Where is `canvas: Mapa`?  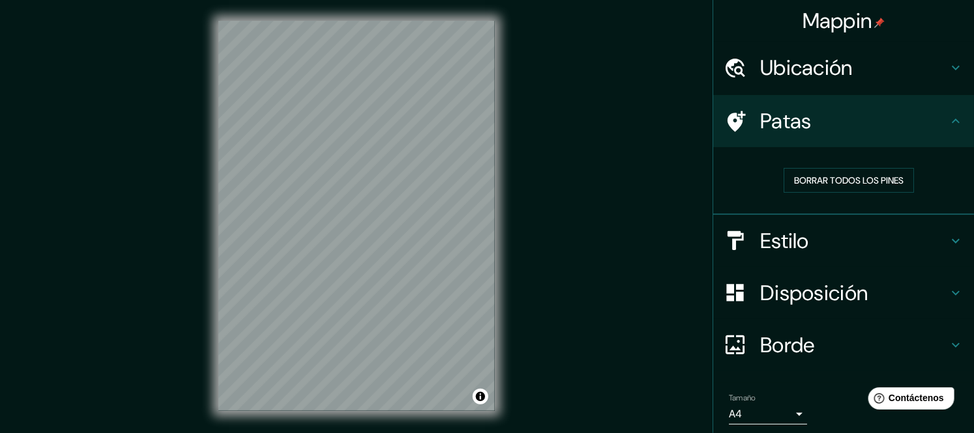 canvas: Mapa is located at coordinates (357, 216).